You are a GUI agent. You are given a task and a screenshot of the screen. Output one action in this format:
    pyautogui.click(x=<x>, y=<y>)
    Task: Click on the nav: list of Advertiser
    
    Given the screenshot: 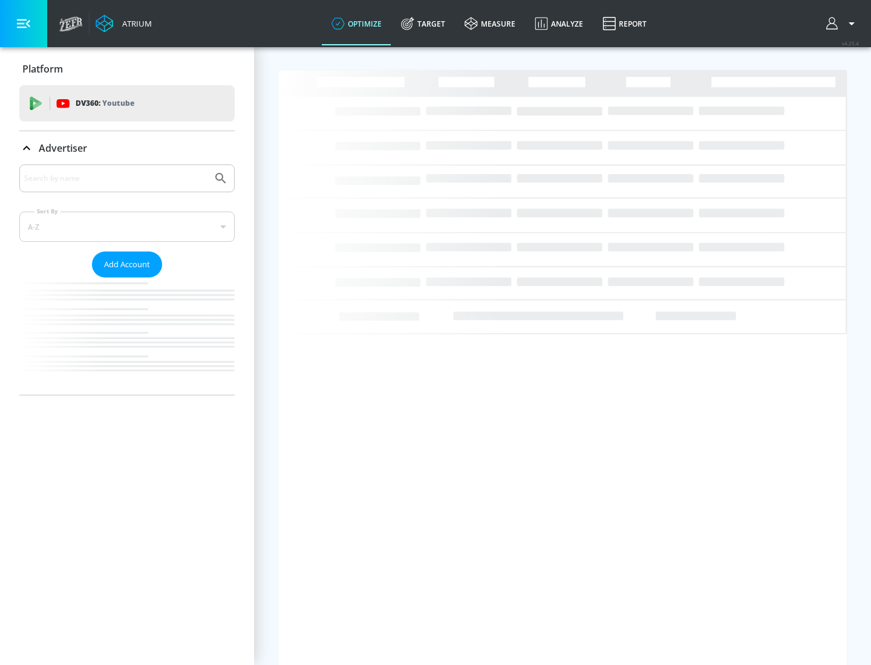 What is the action you would take?
    pyautogui.click(x=127, y=336)
    